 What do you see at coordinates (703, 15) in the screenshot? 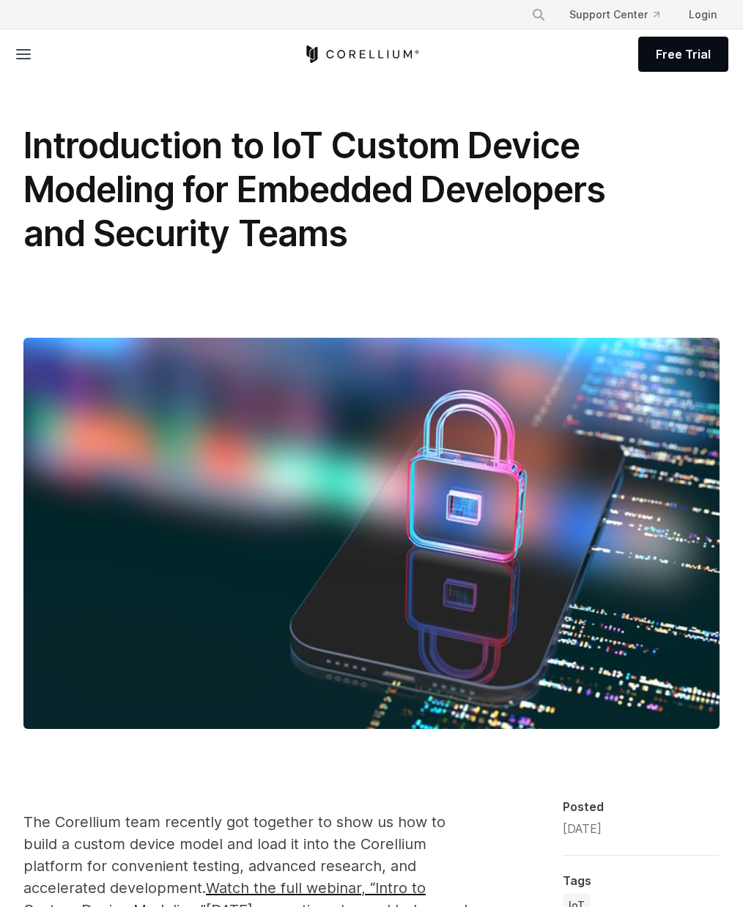
I see `a: Login` at bounding box center [703, 15].